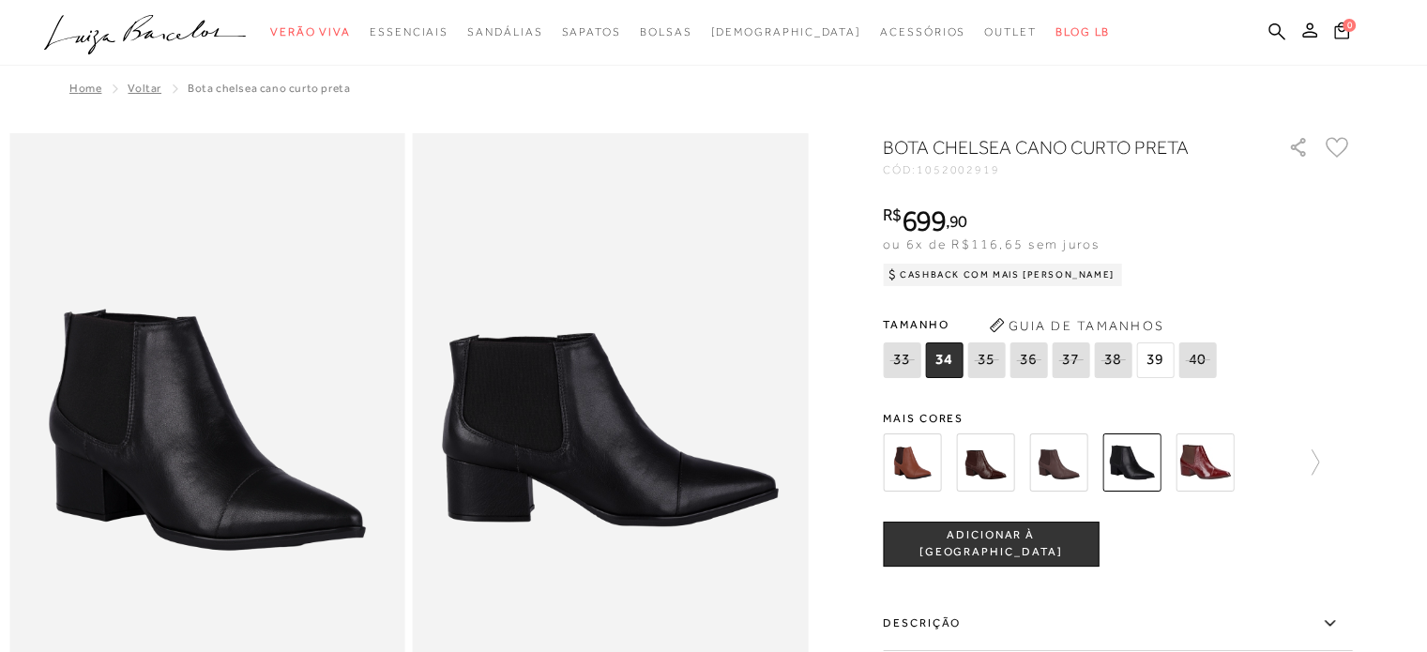 Image resolution: width=1427 pixels, height=652 pixels. What do you see at coordinates (1155, 360) in the screenshot?
I see `span: 39` at bounding box center [1155, 360].